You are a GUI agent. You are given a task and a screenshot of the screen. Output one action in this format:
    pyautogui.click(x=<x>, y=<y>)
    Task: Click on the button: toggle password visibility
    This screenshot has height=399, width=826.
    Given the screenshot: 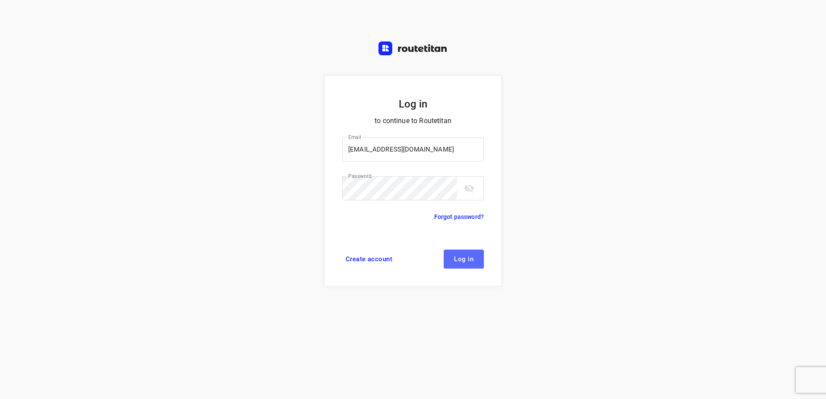 What is the action you would take?
    pyautogui.click(x=469, y=188)
    